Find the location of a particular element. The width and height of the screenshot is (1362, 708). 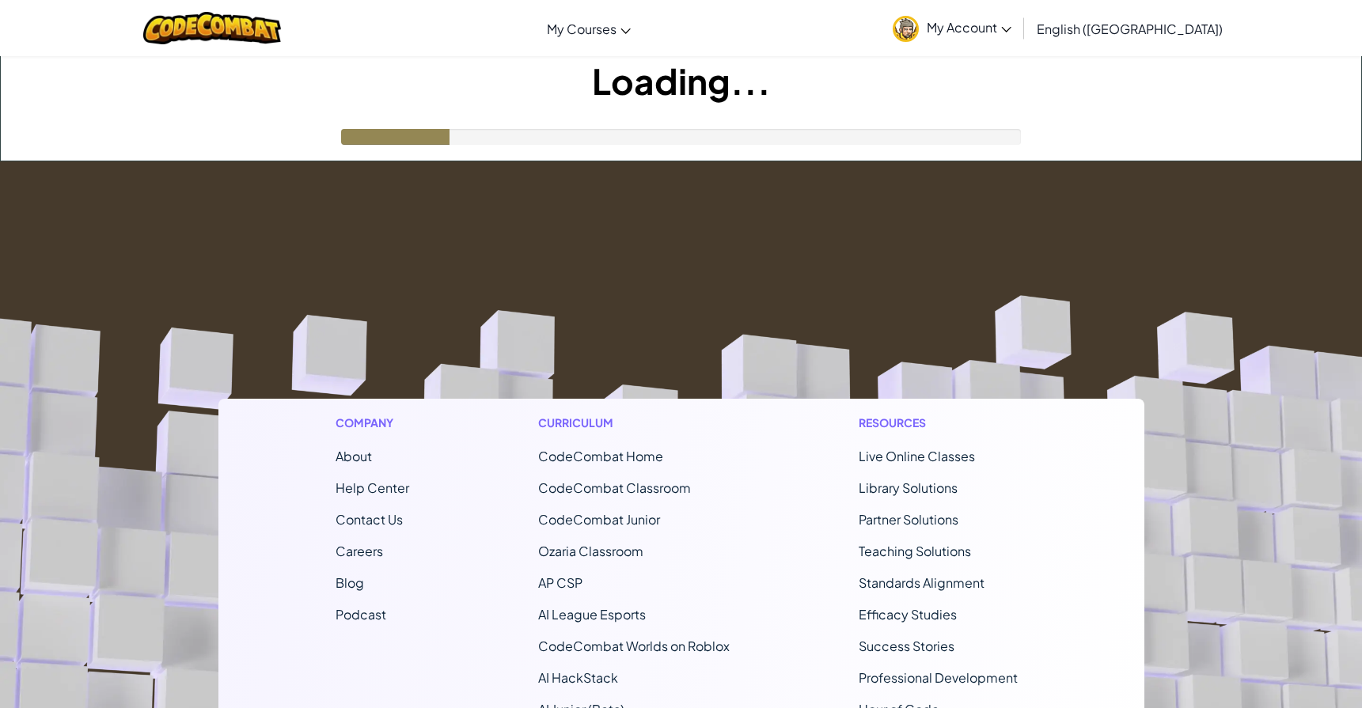

span: My Account is located at coordinates (969, 27).